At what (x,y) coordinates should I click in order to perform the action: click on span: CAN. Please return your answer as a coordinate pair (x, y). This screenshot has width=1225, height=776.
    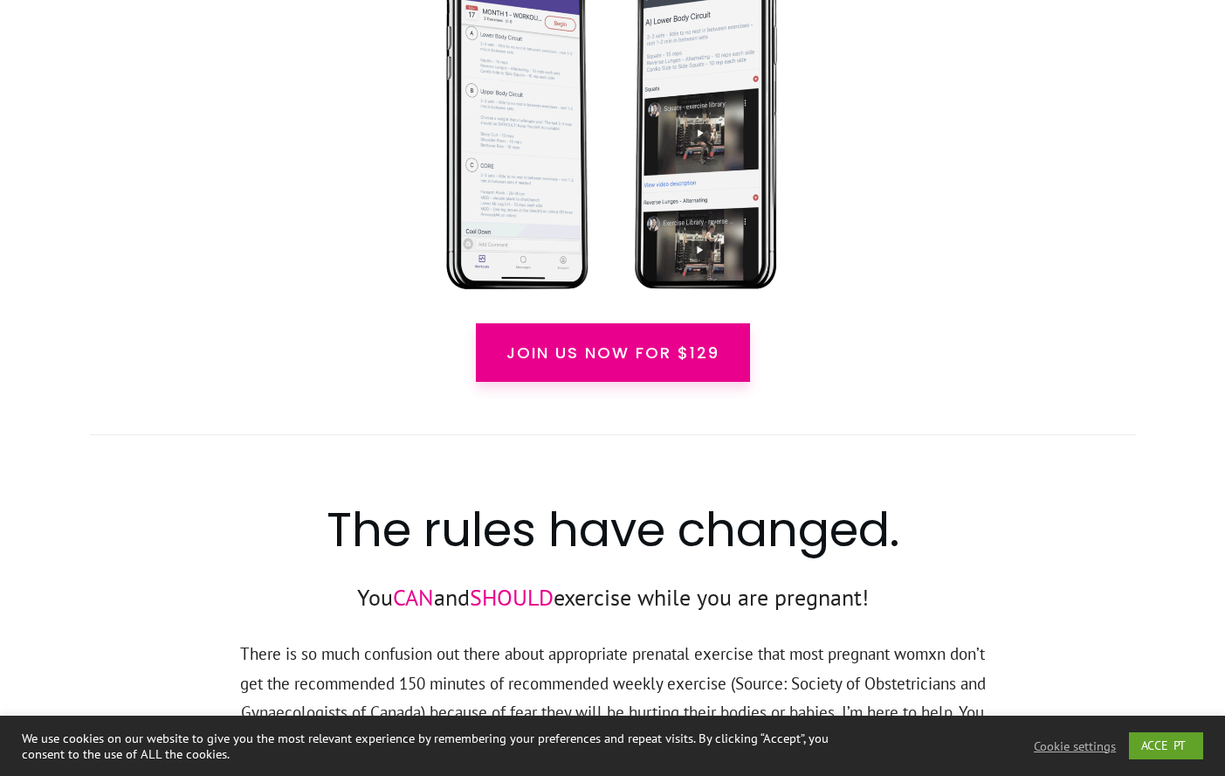
    Looking at the image, I should click on (413, 596).